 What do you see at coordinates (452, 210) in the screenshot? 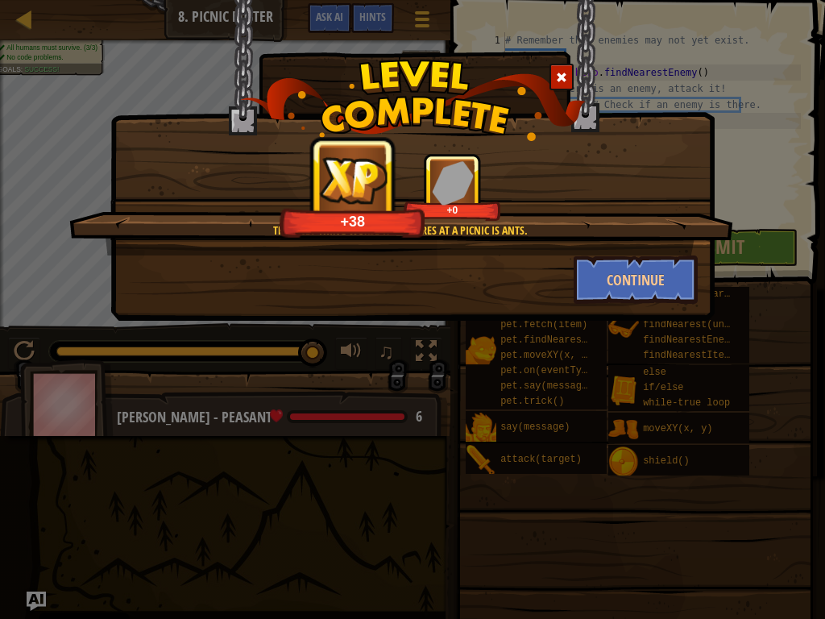
I see `div: +0` at bounding box center [452, 210].